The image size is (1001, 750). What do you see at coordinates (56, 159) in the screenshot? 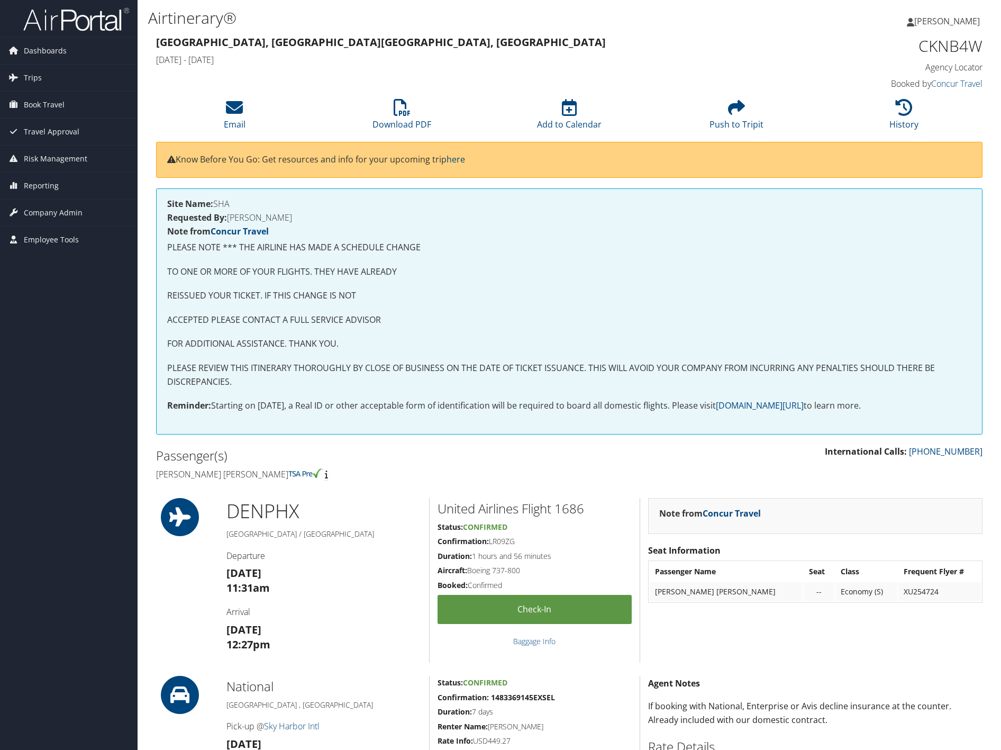
I see `span: Risk Management` at bounding box center [56, 159].